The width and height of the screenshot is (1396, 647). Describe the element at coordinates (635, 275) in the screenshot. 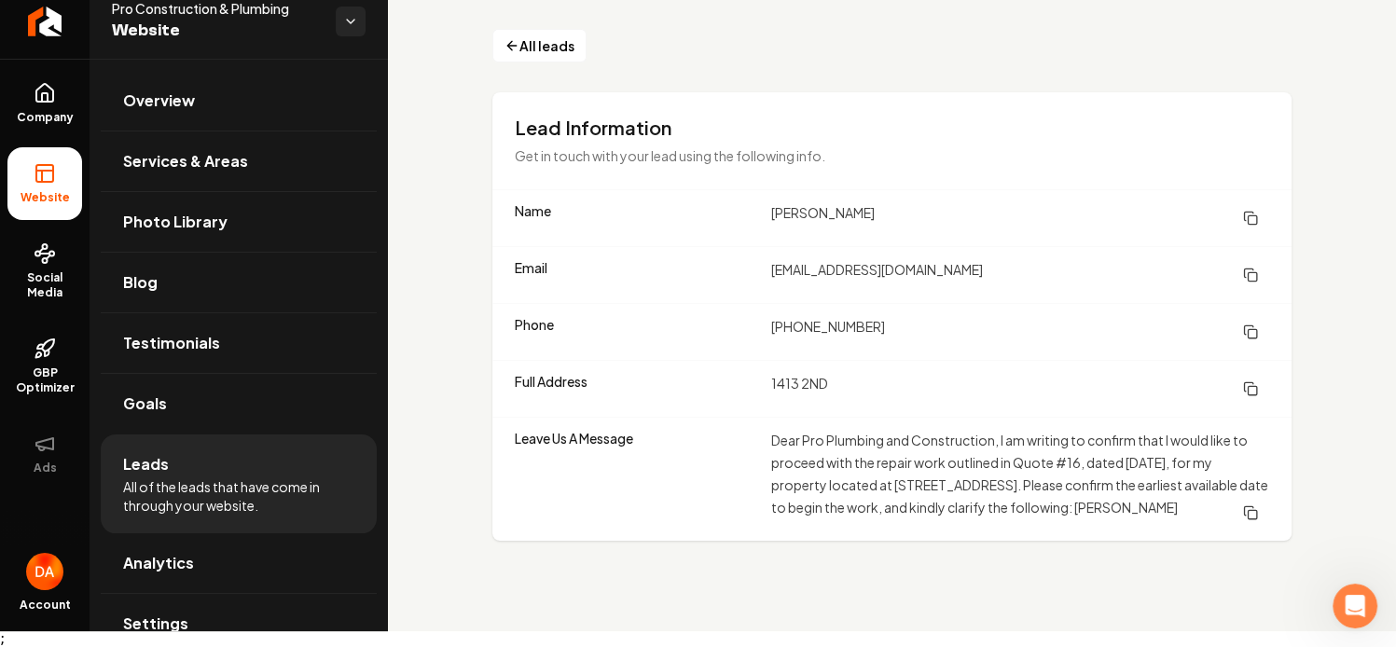

I see `dt: Email` at that location.